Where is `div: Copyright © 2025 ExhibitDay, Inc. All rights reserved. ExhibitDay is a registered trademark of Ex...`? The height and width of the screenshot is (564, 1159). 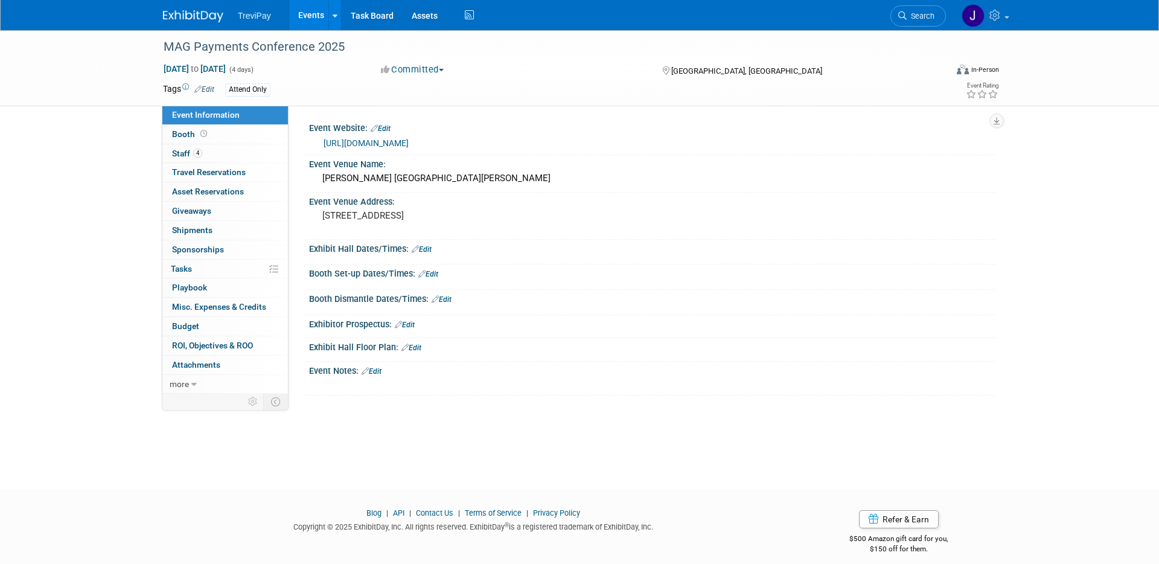 div: Copyright © 2025 ExhibitDay, Inc. All rights reserved. ExhibitDay is a registered trademark of Ex... is located at coordinates (473, 525).